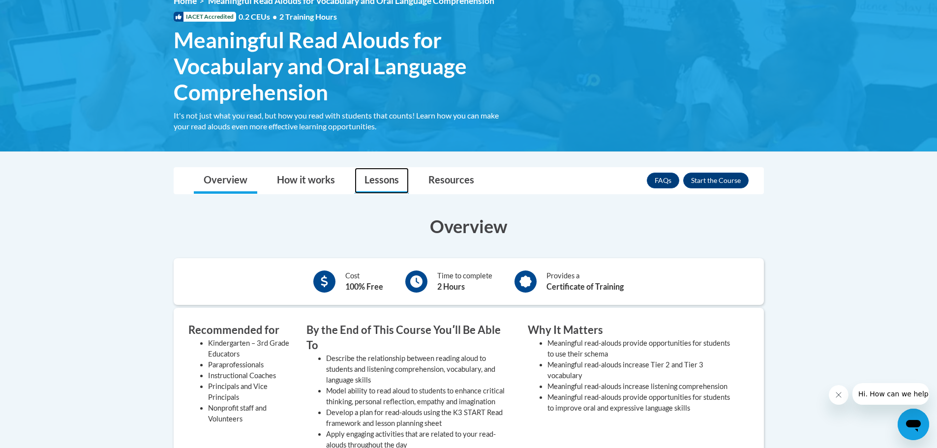 This screenshot has height=448, width=937. What do you see at coordinates (43, 11) in the screenshot?
I see `span: Hi. How can we help?` at bounding box center [43, 11].